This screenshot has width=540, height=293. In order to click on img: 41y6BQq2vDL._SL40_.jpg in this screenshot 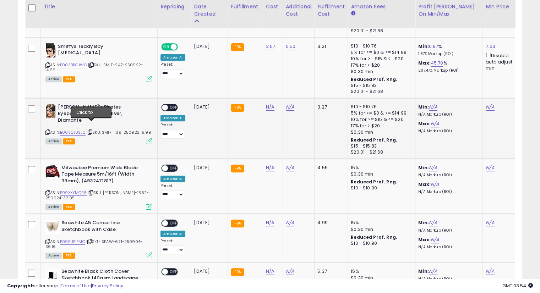, I will do `click(53, 227)`.